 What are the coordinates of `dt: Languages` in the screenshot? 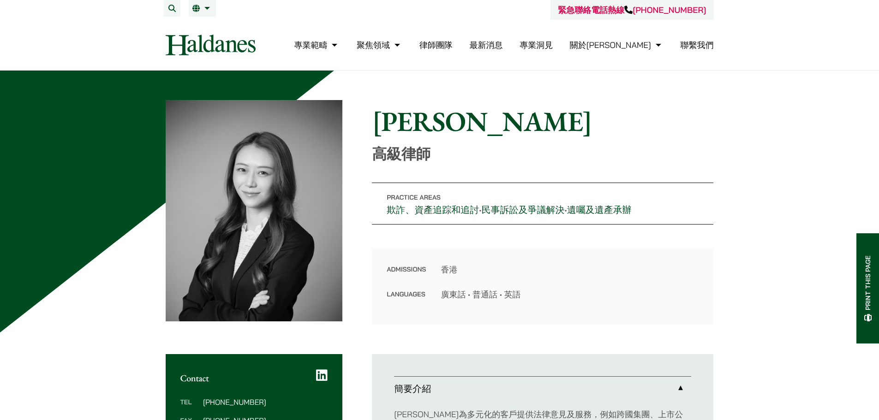 It's located at (406, 294).